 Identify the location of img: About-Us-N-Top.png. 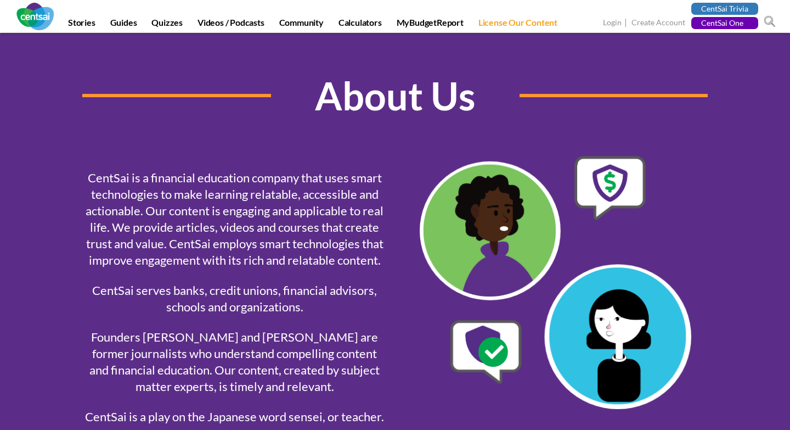
(555, 282).